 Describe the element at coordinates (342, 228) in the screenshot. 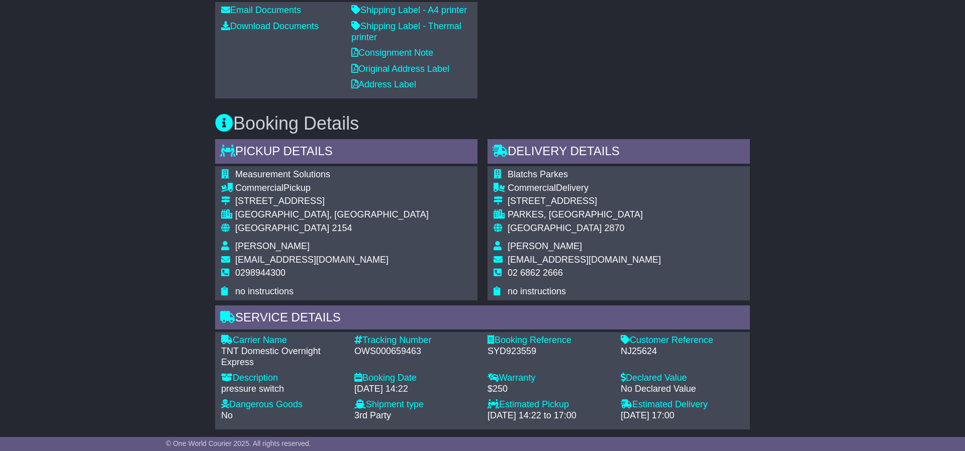

I see `span: 2154` at that location.